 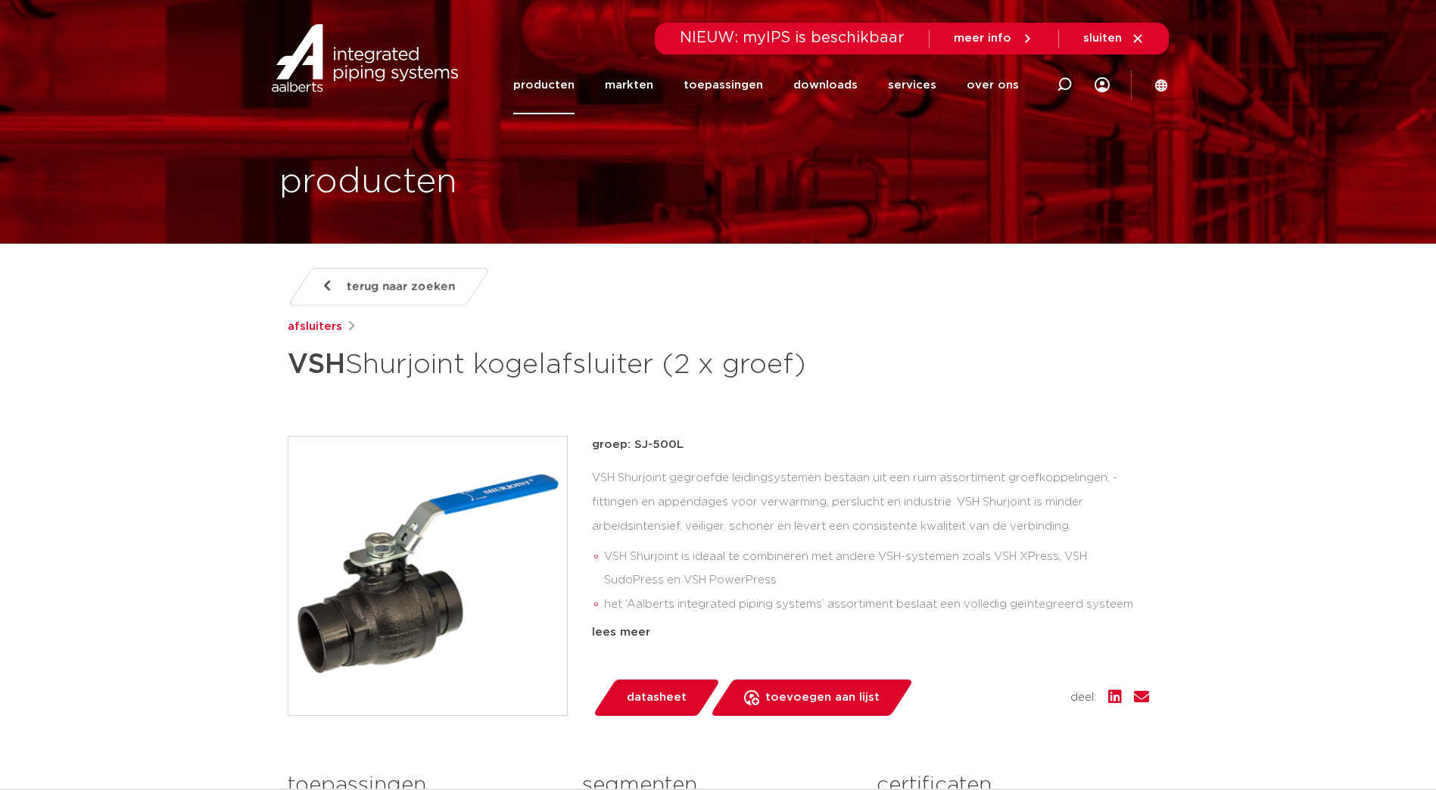 I want to click on span: terug naar zoeken, so click(x=400, y=287).